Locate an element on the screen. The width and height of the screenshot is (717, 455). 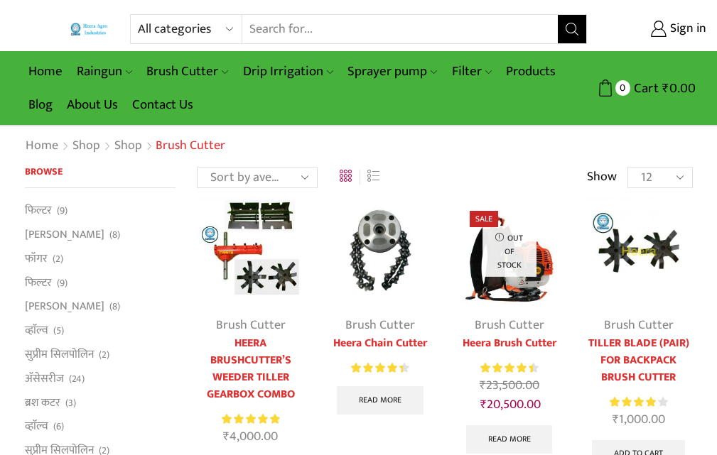
span: (6) is located at coordinates (58, 427).